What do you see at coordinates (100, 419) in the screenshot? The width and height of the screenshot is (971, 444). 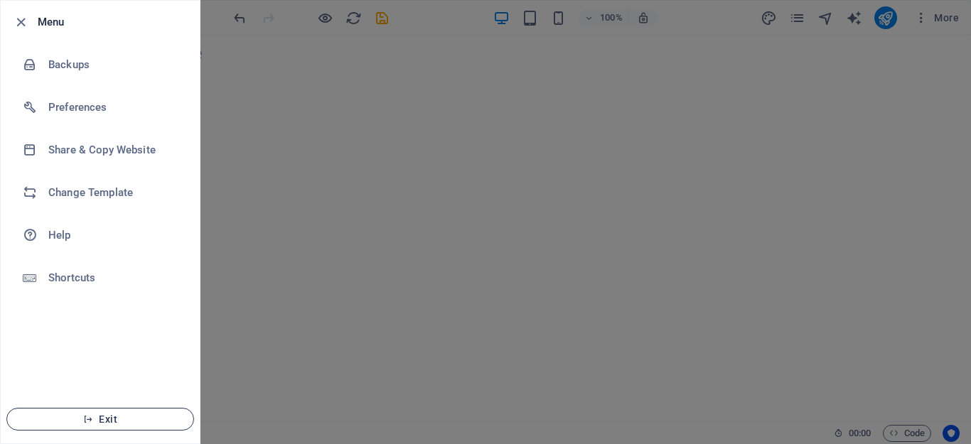 I see `span: Exit` at bounding box center [100, 419].